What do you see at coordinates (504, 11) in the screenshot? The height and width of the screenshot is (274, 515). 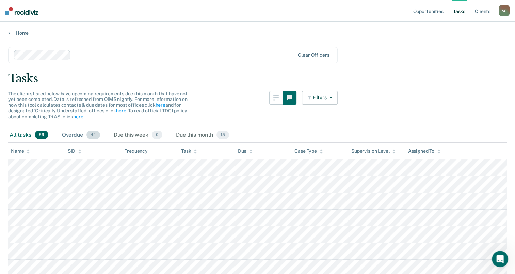 I see `div: A O` at bounding box center [504, 11].